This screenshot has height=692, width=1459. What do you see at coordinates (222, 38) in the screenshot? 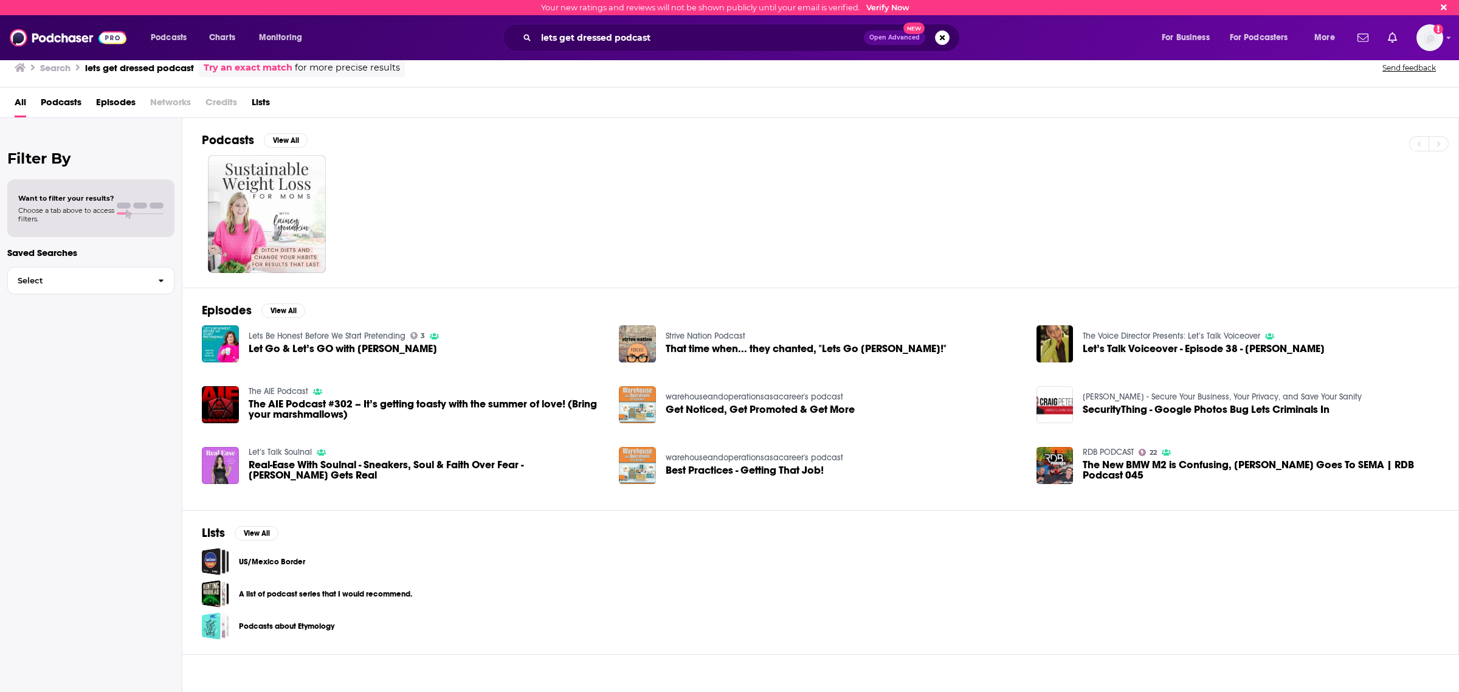
I see `a: Charts` at bounding box center [222, 38].